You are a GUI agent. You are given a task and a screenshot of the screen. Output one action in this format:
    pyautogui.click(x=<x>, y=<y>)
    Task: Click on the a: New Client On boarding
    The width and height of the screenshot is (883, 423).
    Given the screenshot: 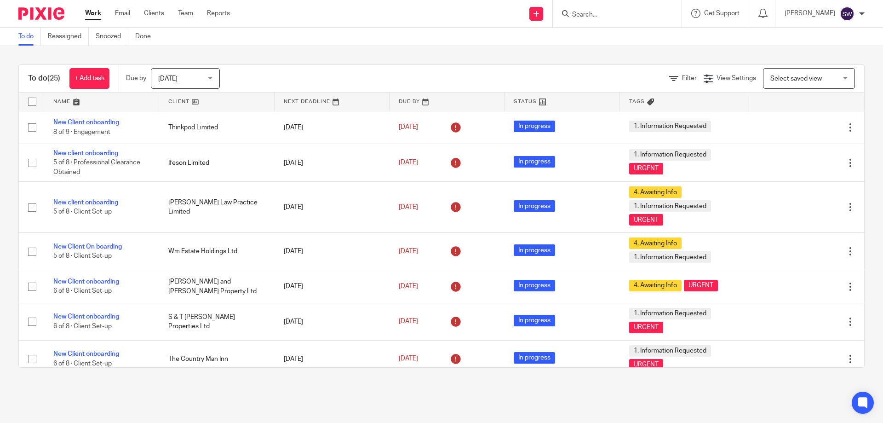 What is the action you would take?
    pyautogui.click(x=87, y=247)
    